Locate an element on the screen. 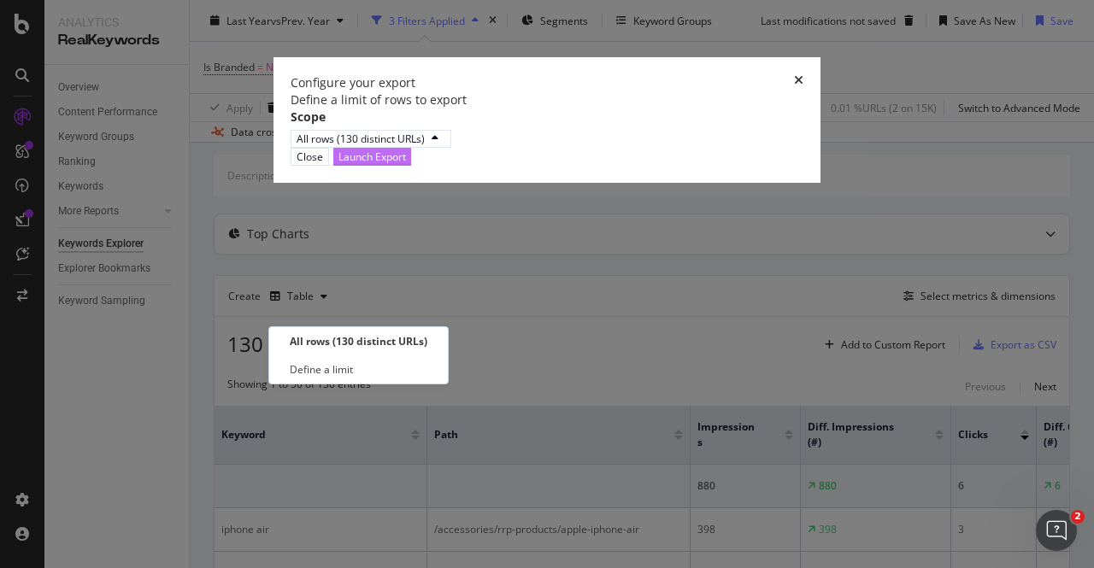 This screenshot has height=568, width=1094. div: times is located at coordinates (798, 83).